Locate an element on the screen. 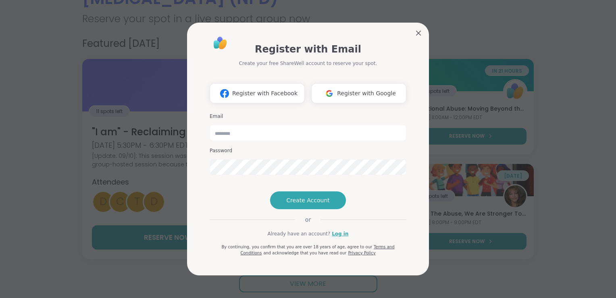  span: By continuing, you confirm that you are over 18 years of age, agree to our is located at coordinates (297, 246).